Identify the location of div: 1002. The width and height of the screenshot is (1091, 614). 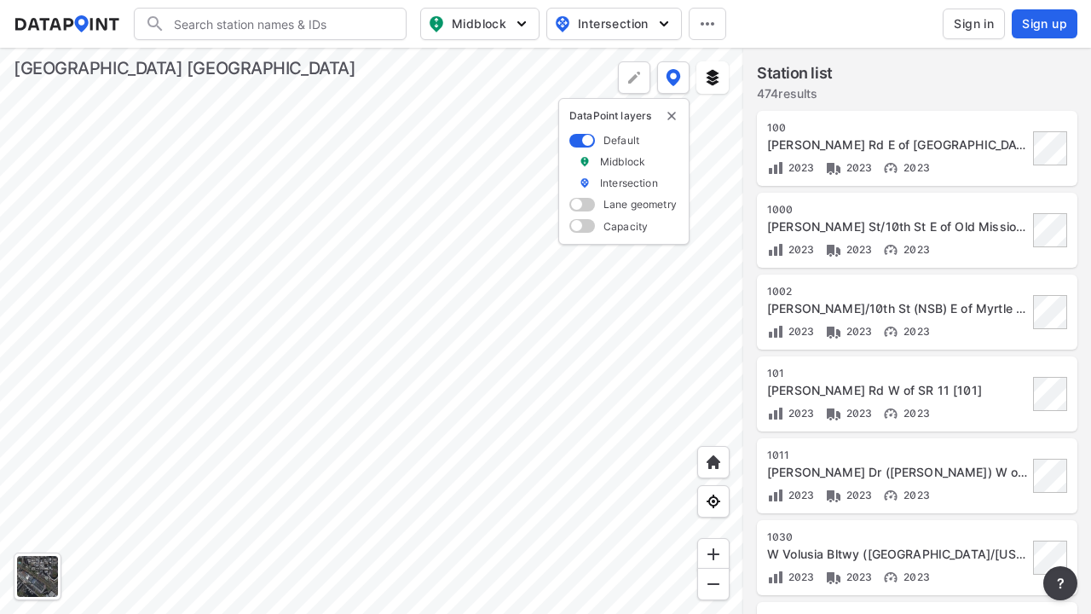
(898, 292).